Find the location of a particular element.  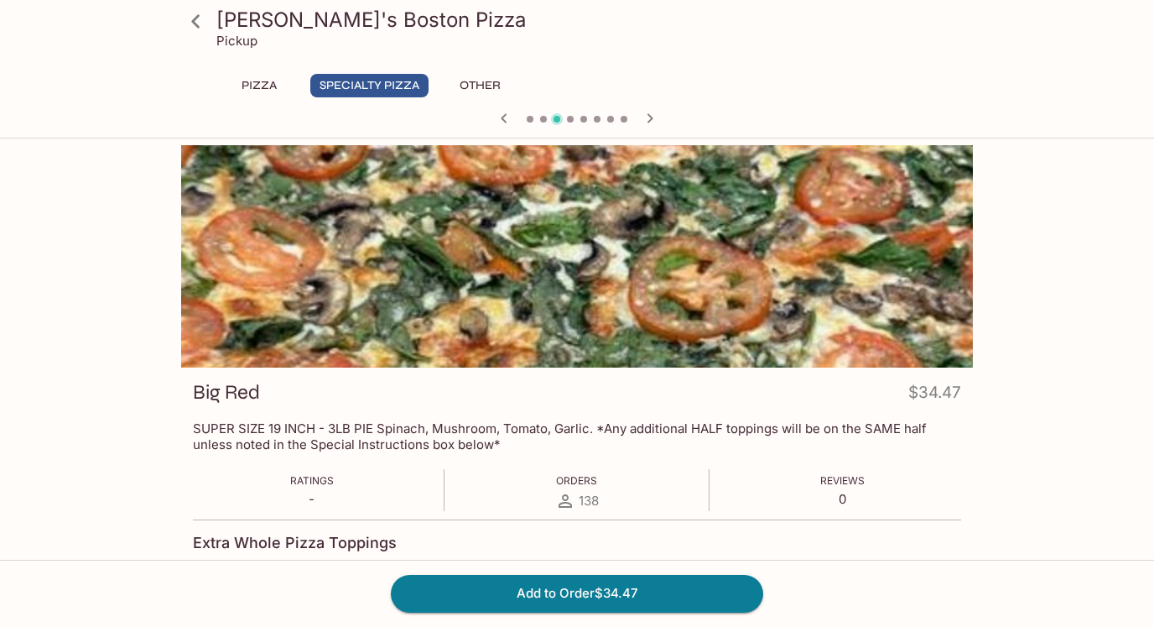

button: Specialty Pizza is located at coordinates (369, 86).